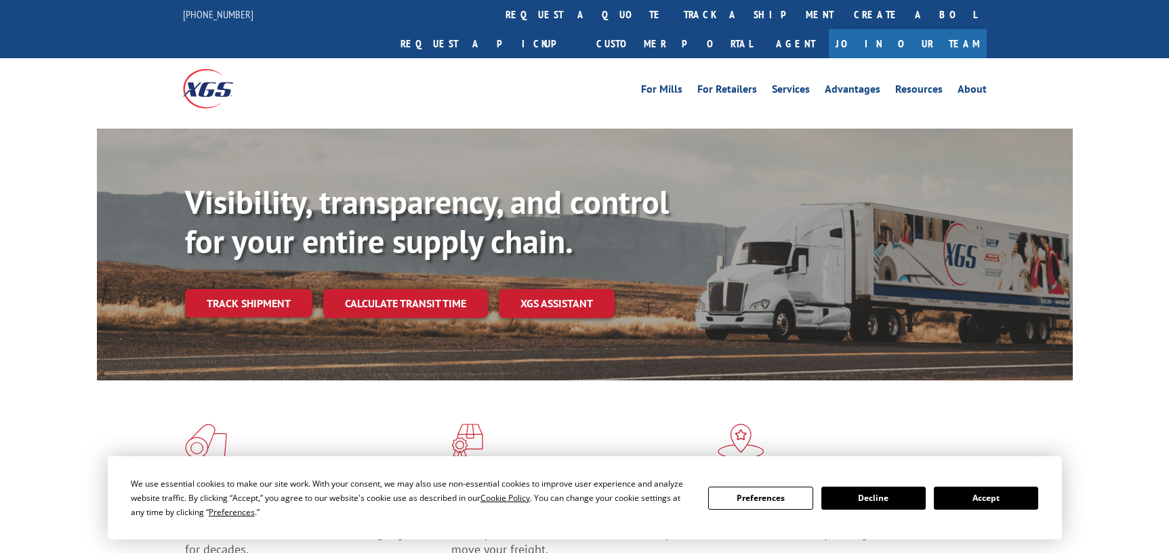  I want to click on a: For Retailers, so click(727, 91).